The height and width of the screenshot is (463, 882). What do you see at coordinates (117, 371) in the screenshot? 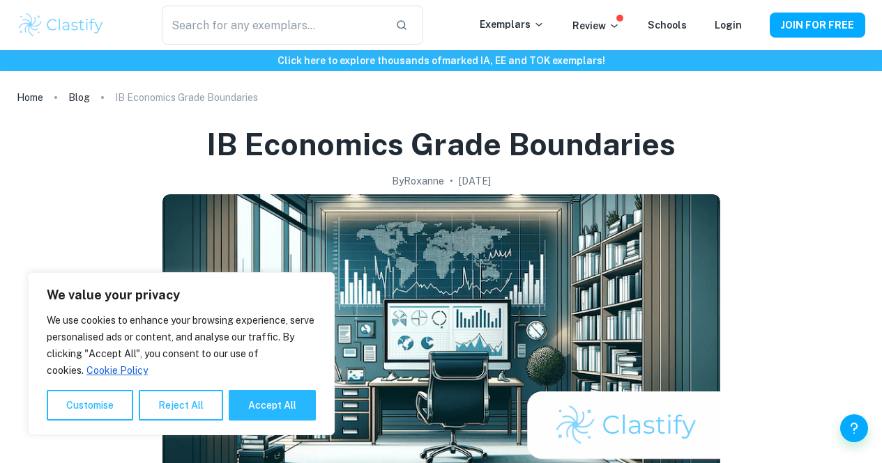
I see `a: Cookie Policy` at bounding box center [117, 371].